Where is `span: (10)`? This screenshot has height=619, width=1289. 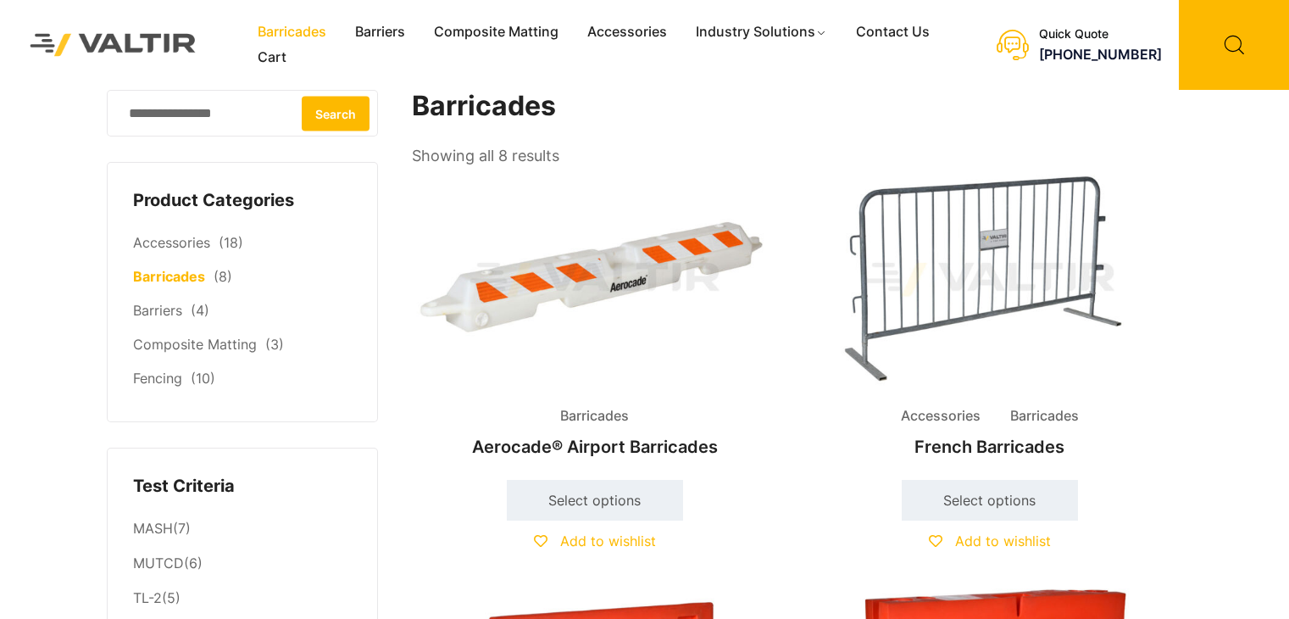 span: (10) is located at coordinates (203, 378).